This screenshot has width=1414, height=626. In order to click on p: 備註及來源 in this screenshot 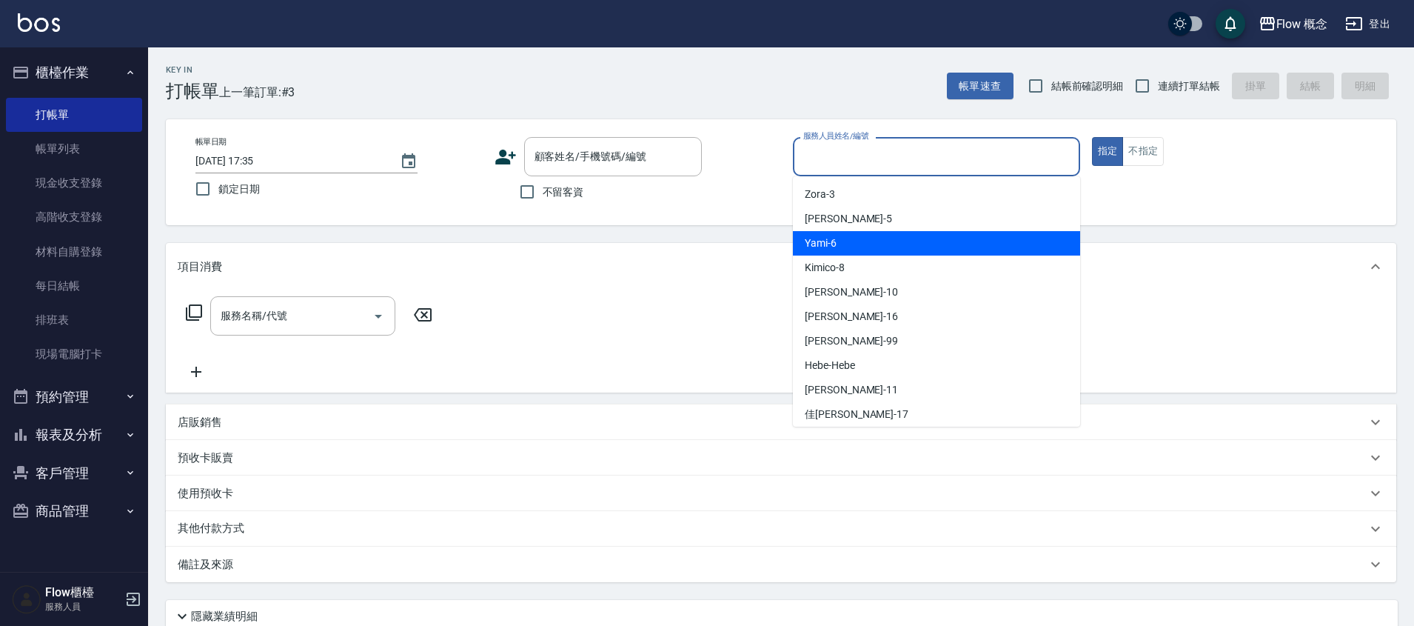, I will do `click(205, 564)`.